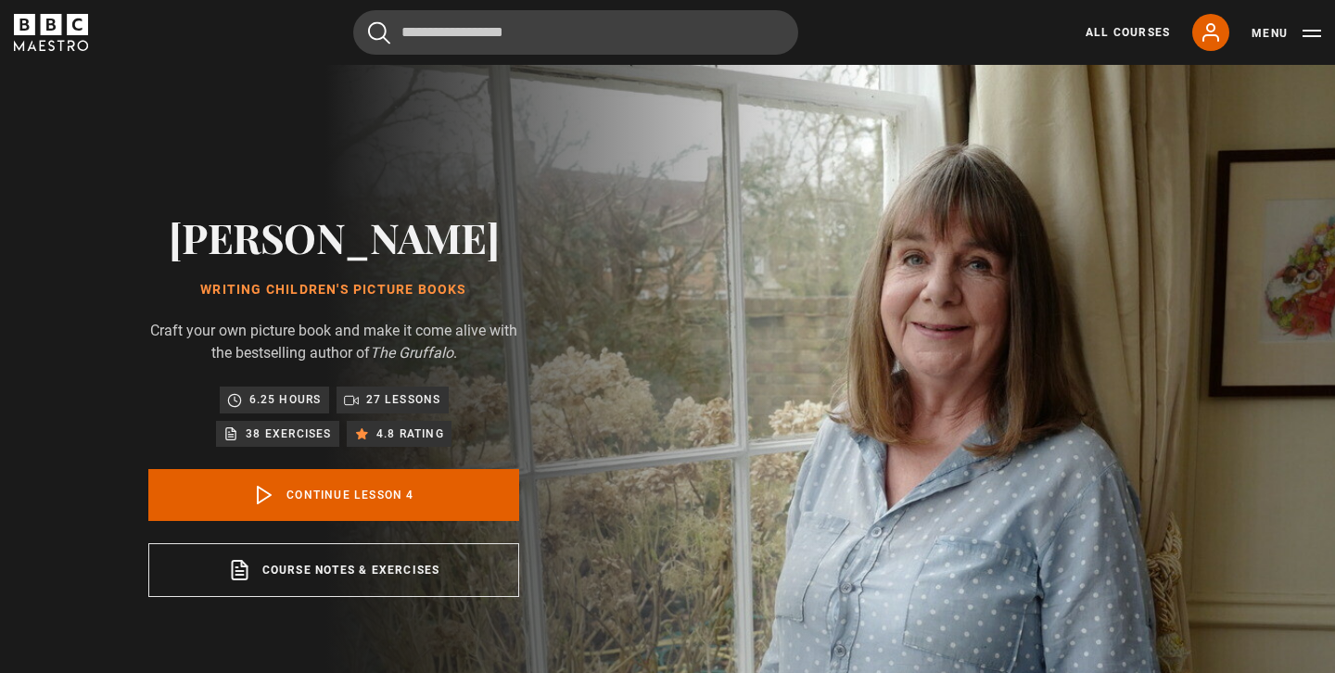 Image resolution: width=1335 pixels, height=673 pixels. I want to click on p: 4.8 rating, so click(410, 434).